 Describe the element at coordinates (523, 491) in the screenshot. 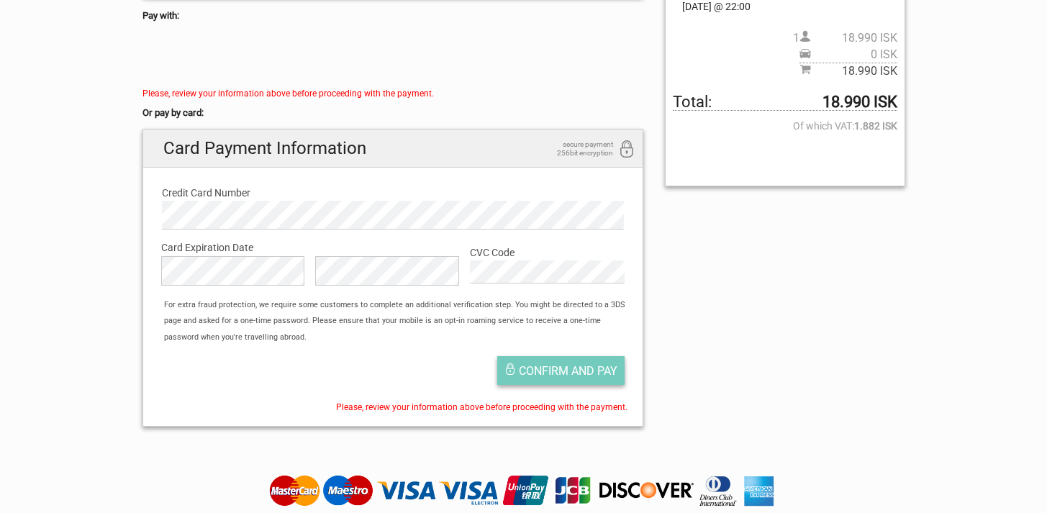

I see `img: Tourdesk accepts` at that location.